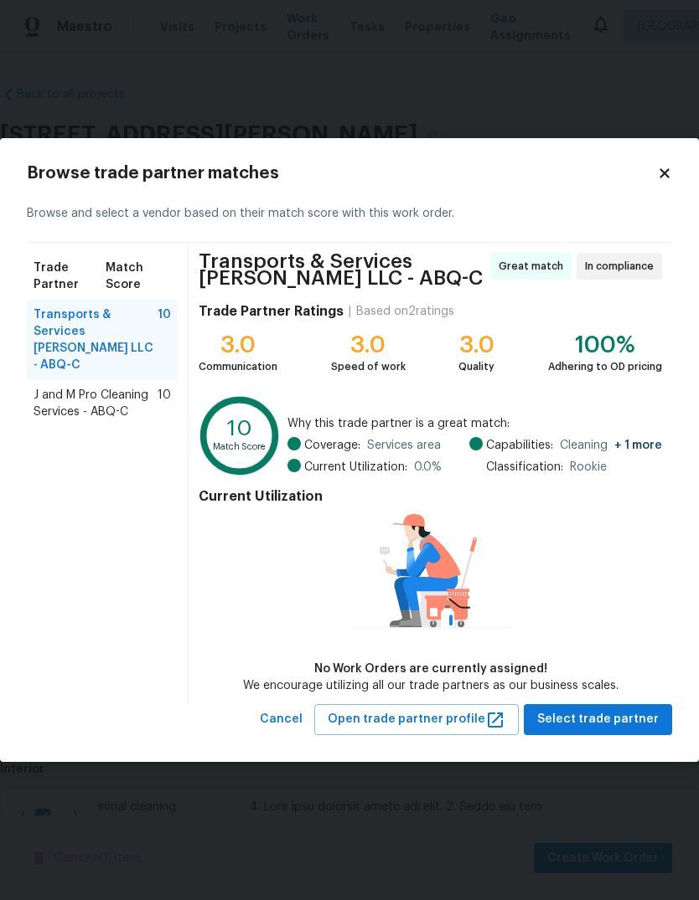  What do you see at coordinates (524, 467) in the screenshot?
I see `span: Classification:` at bounding box center [524, 467].